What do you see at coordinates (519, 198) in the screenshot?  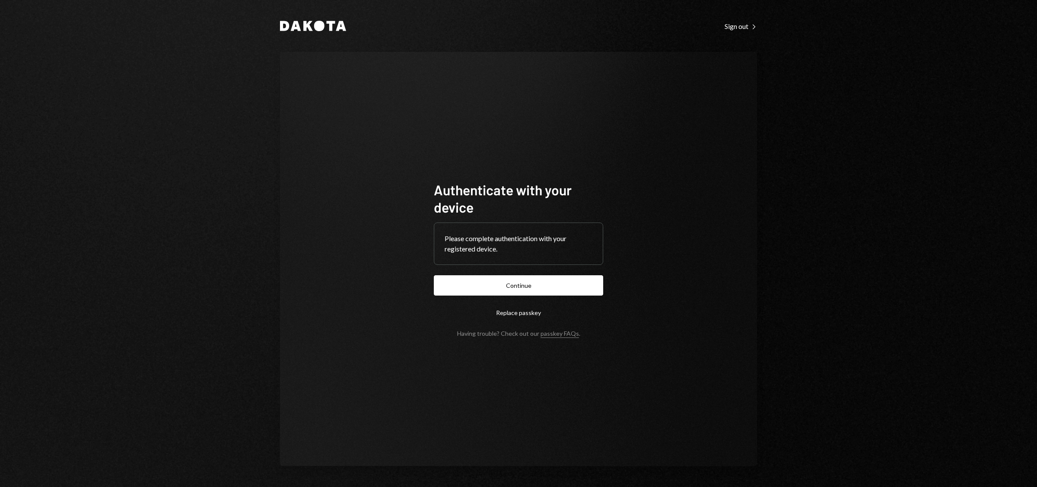 I see `h1: Authenticate with your device` at bounding box center [519, 198].